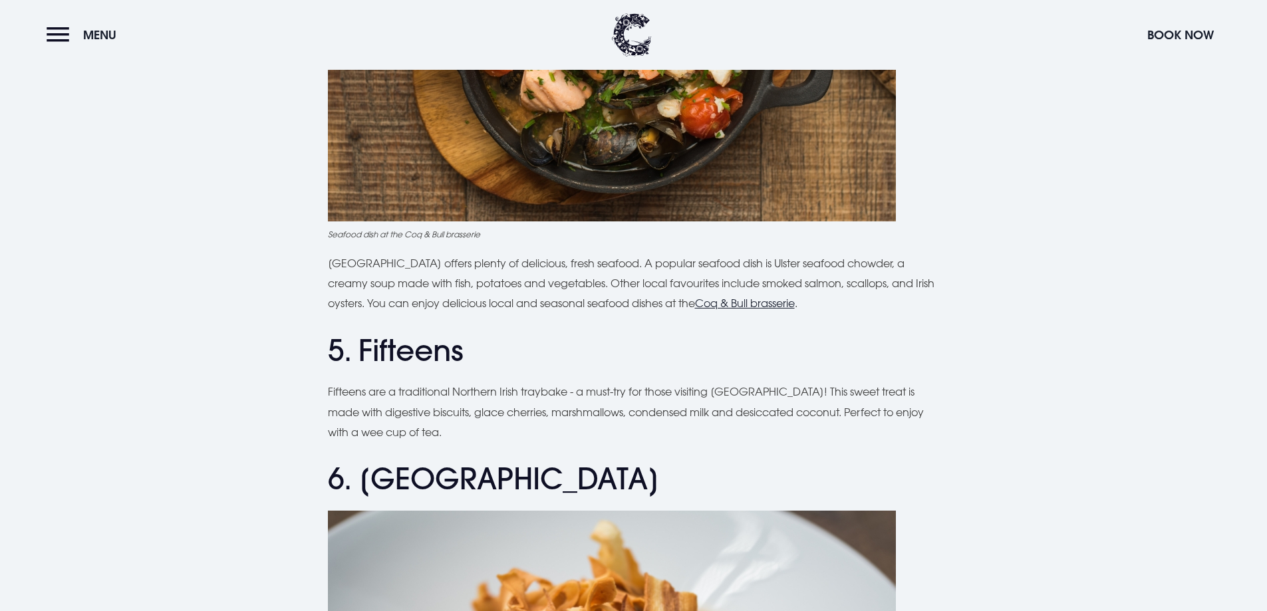 Image resolution: width=1267 pixels, height=611 pixels. I want to click on p: Fifteens are a traditional Northern Irish traybake - a must-try for those visiting [GEOGRAPHIC_DA..., so click(634, 412).